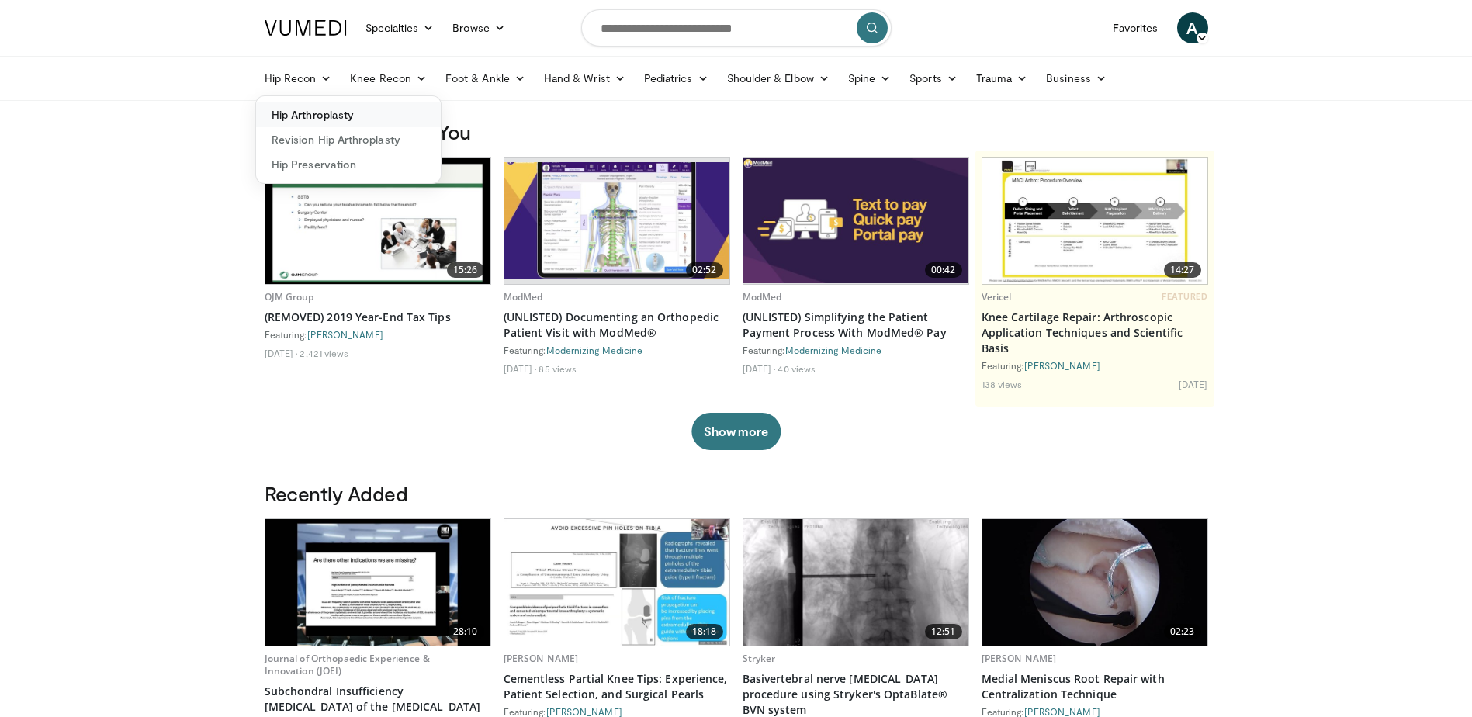  I want to click on a: Revision Hip Arthroplasty, so click(349, 140).